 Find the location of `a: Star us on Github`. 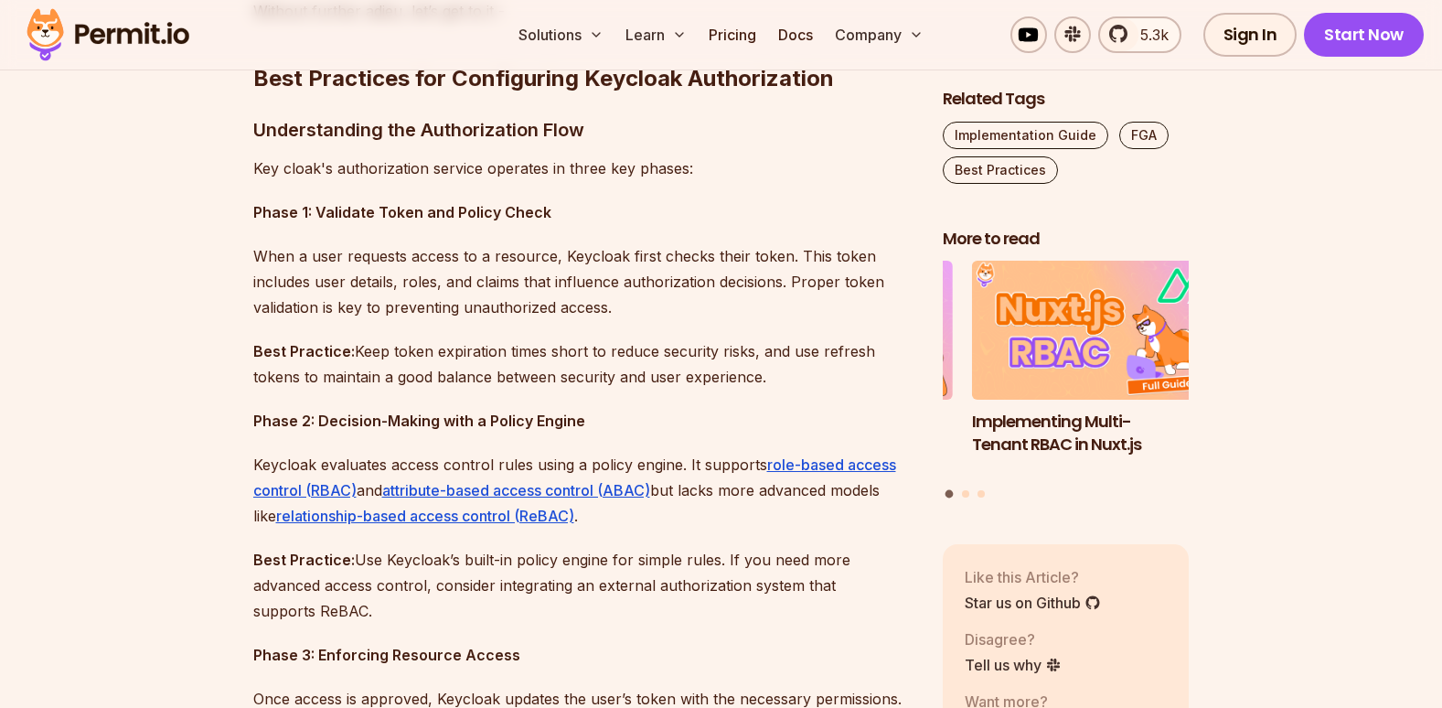

a: Star us on Github is located at coordinates (1032, 602).